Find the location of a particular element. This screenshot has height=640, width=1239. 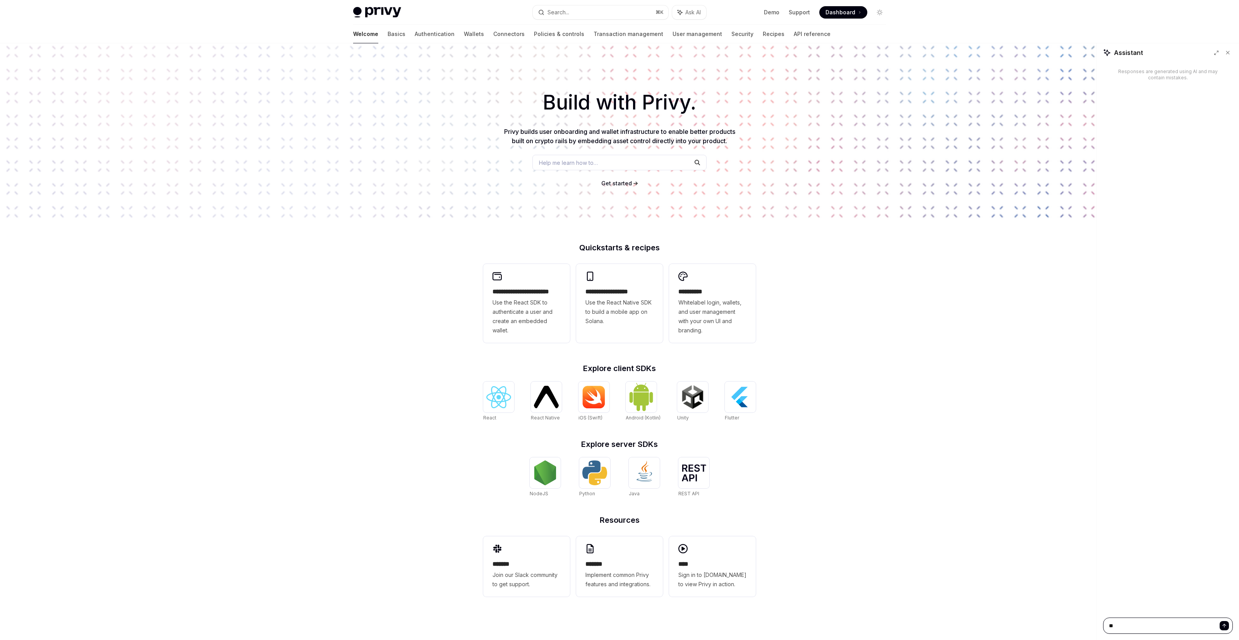

img: React Native is located at coordinates (546, 397).